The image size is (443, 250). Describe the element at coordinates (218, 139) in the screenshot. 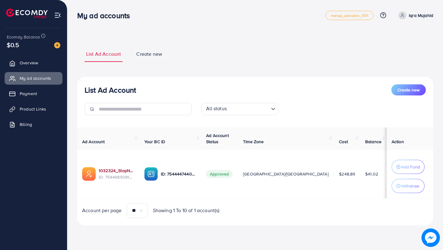

I see `span: Ad Account Status` at that location.